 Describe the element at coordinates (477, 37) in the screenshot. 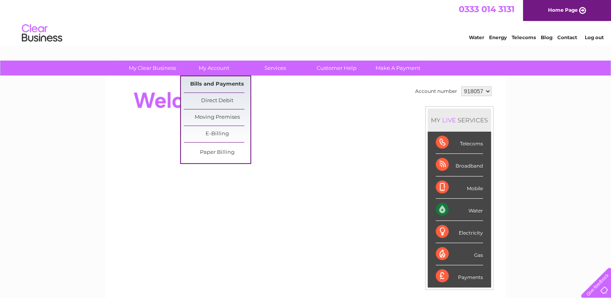

I see `a: Water` at that location.